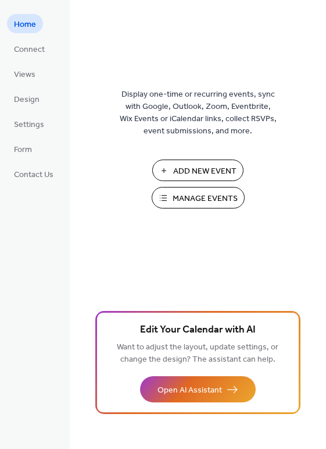 The height and width of the screenshot is (449, 326). What do you see at coordinates (23, 148) in the screenshot?
I see `a: Form` at bounding box center [23, 148].